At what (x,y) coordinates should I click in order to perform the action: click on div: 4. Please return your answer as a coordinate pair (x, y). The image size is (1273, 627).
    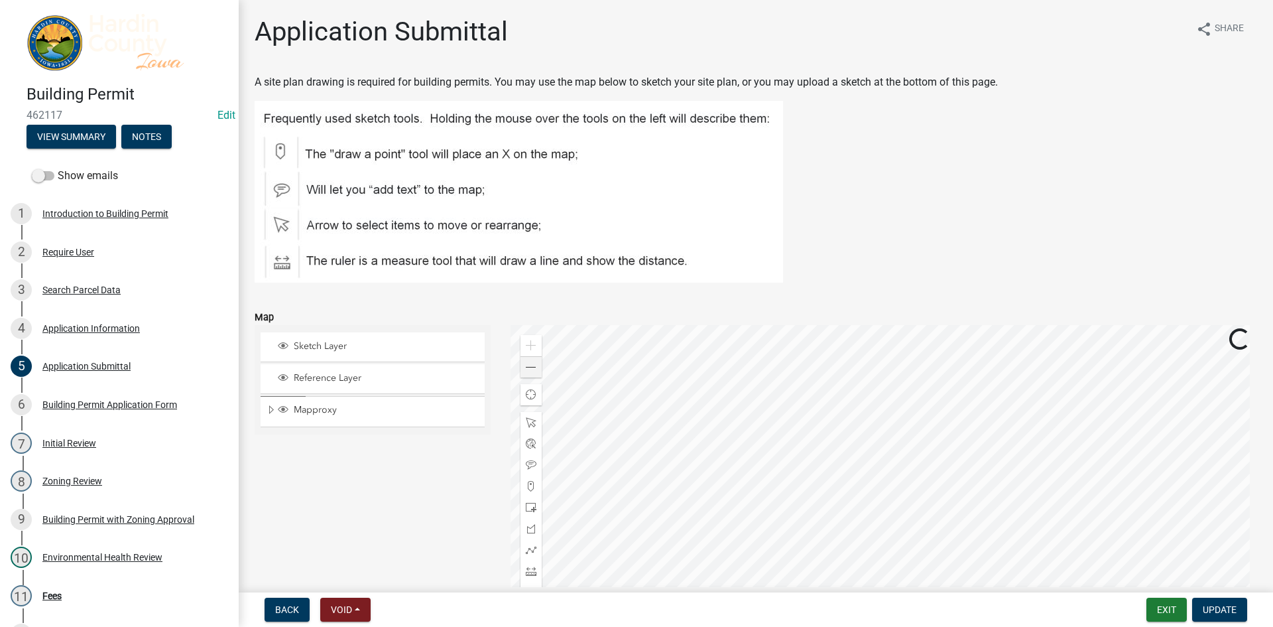
    Looking at the image, I should click on (21, 328).